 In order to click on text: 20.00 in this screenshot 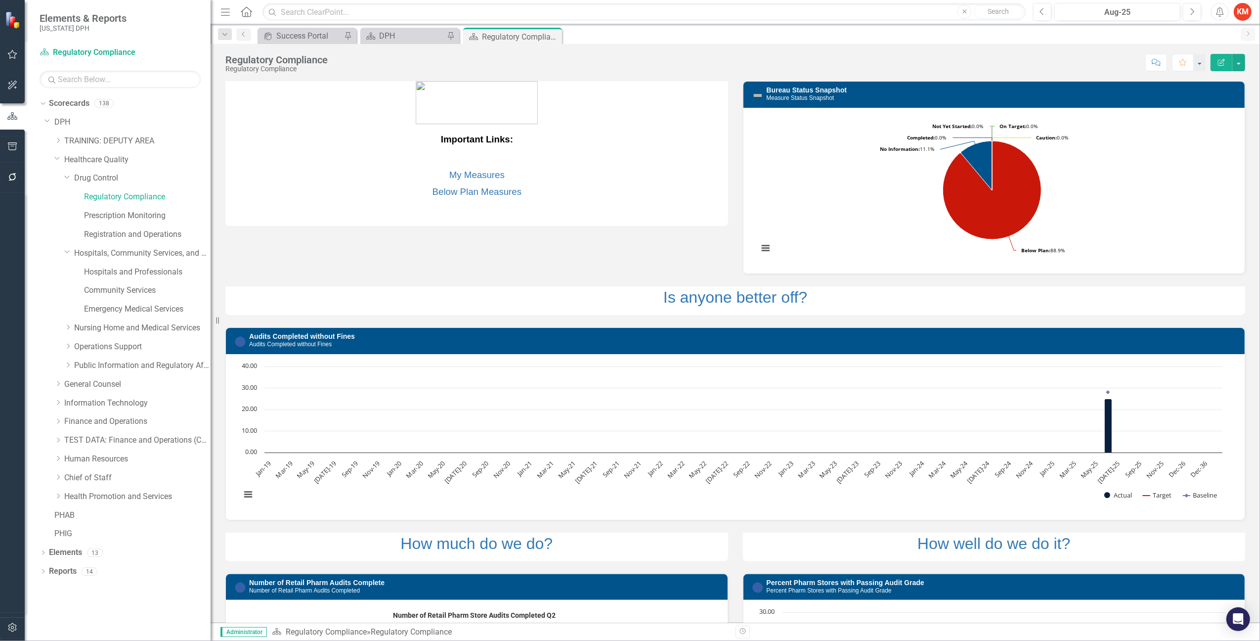, I will do `click(249, 408)`.